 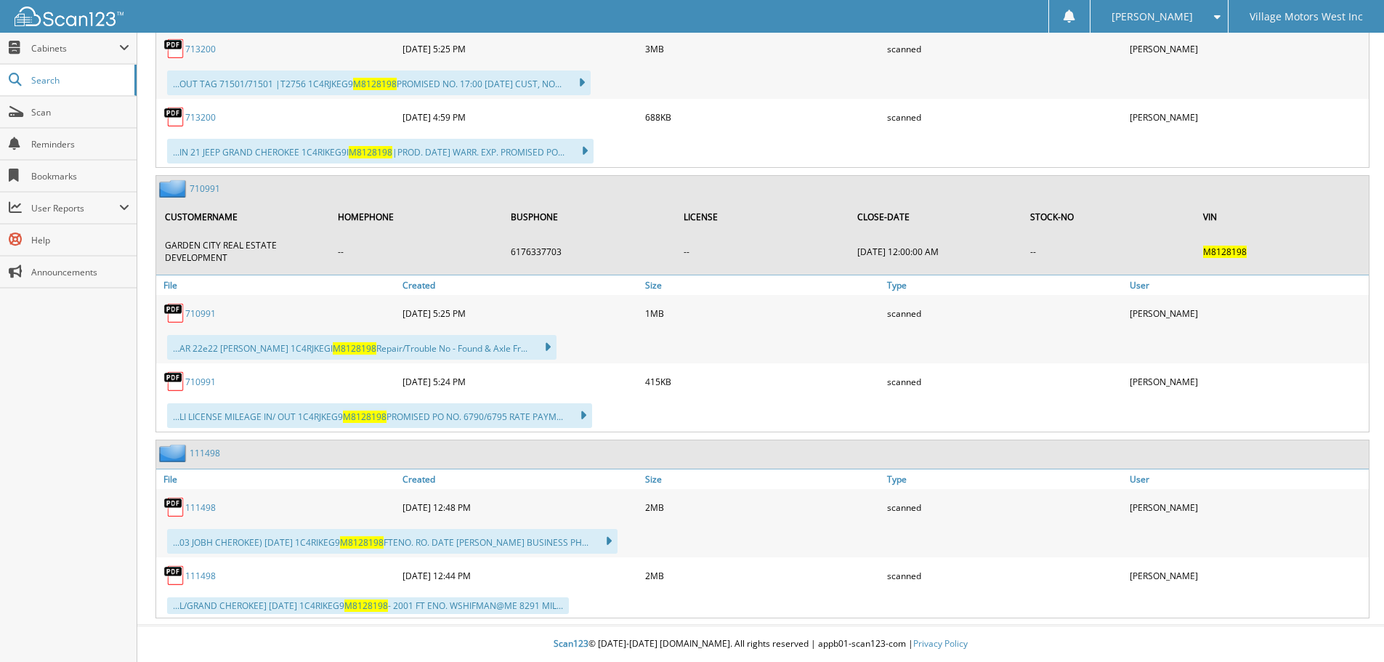 What do you see at coordinates (80, 240) in the screenshot?
I see `span: Help` at bounding box center [80, 240].